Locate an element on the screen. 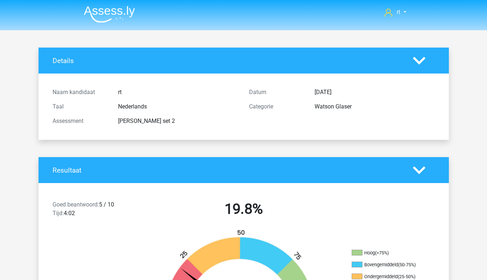  span: rt is located at coordinates (399, 12).